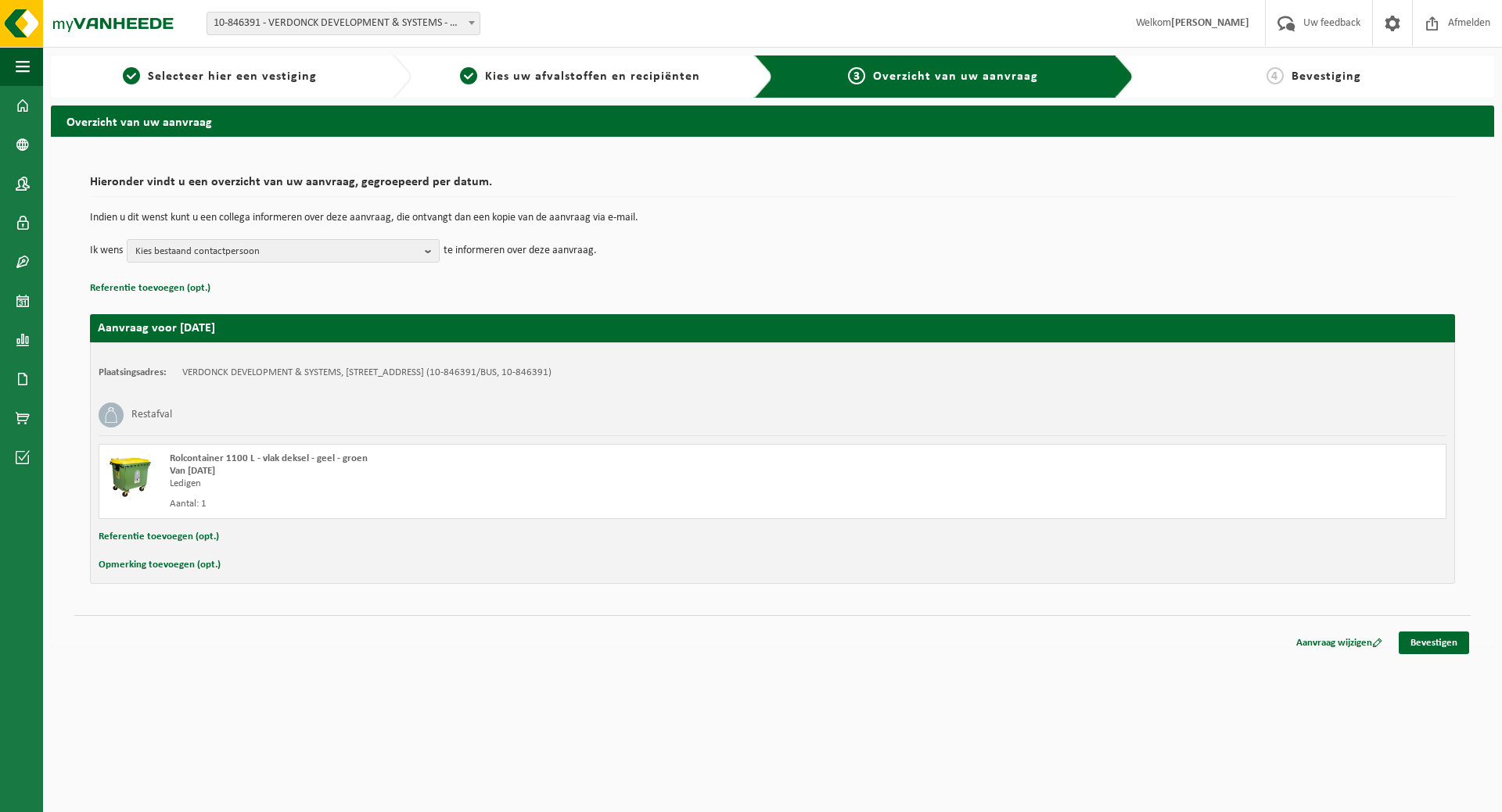 The height and width of the screenshot is (812, 1502). Describe the element at coordinates (219, 76) in the screenshot. I see `a: 1Selecteer hier een vestiging` at that location.